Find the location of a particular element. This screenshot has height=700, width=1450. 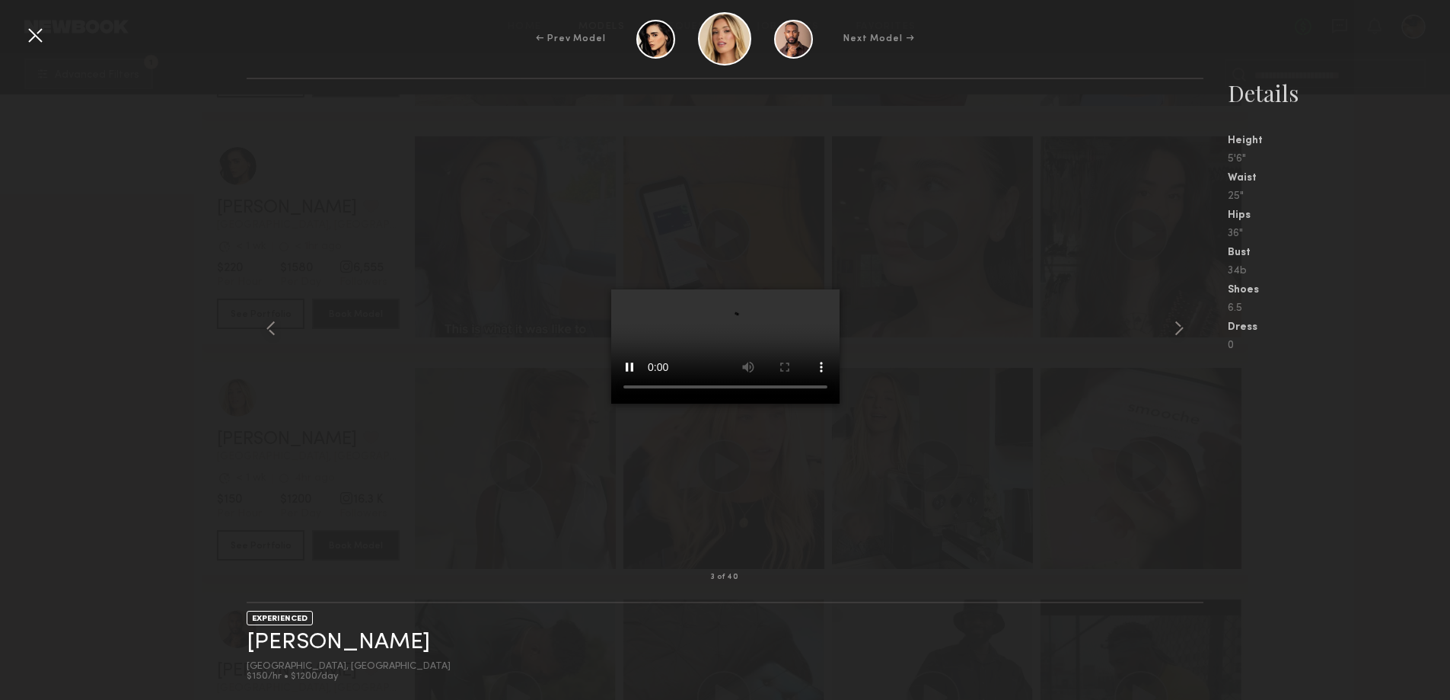

div: Waist is located at coordinates (1339, 178).